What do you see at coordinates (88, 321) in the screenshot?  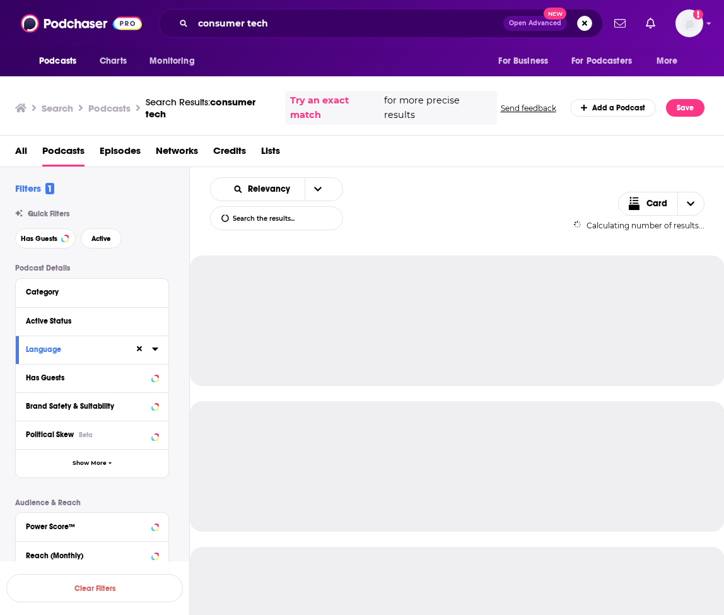 I see `div: Active Status` at bounding box center [88, 321].